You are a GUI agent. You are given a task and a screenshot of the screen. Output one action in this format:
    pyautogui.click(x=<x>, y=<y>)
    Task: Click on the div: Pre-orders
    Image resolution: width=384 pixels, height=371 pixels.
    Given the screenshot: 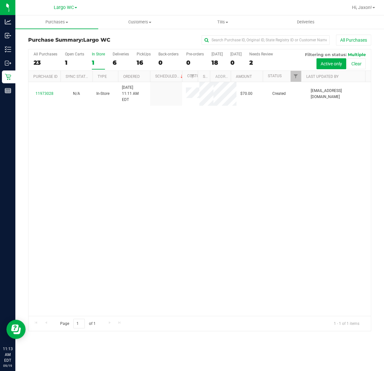 What is the action you would take?
    pyautogui.click(x=195, y=54)
    